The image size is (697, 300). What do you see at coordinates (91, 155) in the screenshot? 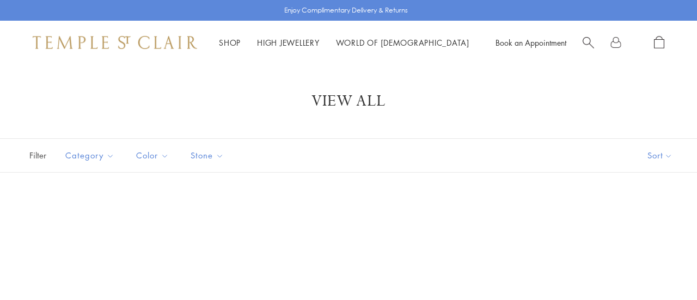
I see `span: Category` at bounding box center [91, 155].